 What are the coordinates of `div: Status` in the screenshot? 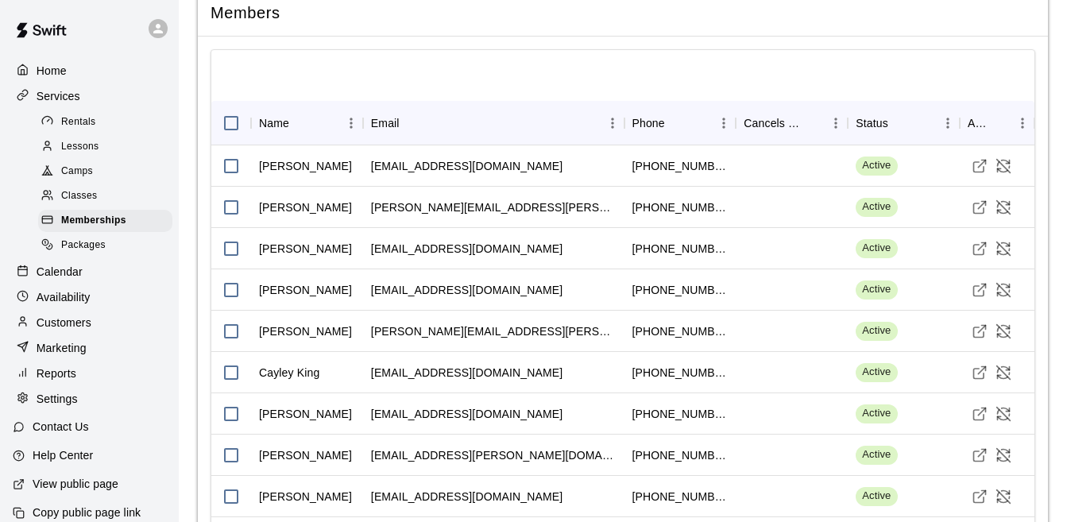 It's located at (903, 123).